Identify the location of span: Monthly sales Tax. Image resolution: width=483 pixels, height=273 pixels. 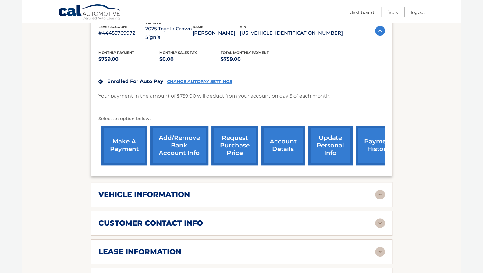
(178, 53).